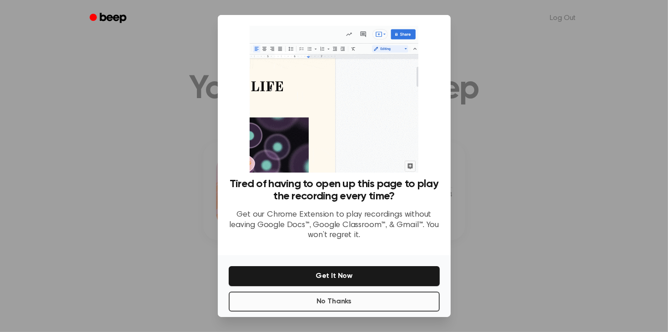  I want to click on a: Log Out, so click(563, 18).